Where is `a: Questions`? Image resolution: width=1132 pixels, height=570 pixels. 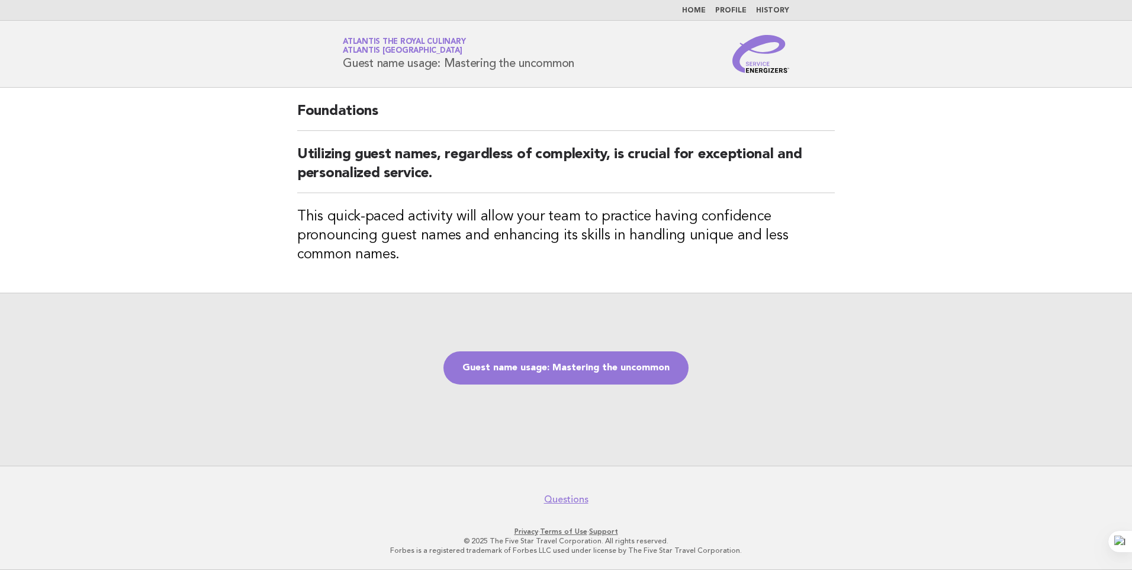 a: Questions is located at coordinates (566, 499).